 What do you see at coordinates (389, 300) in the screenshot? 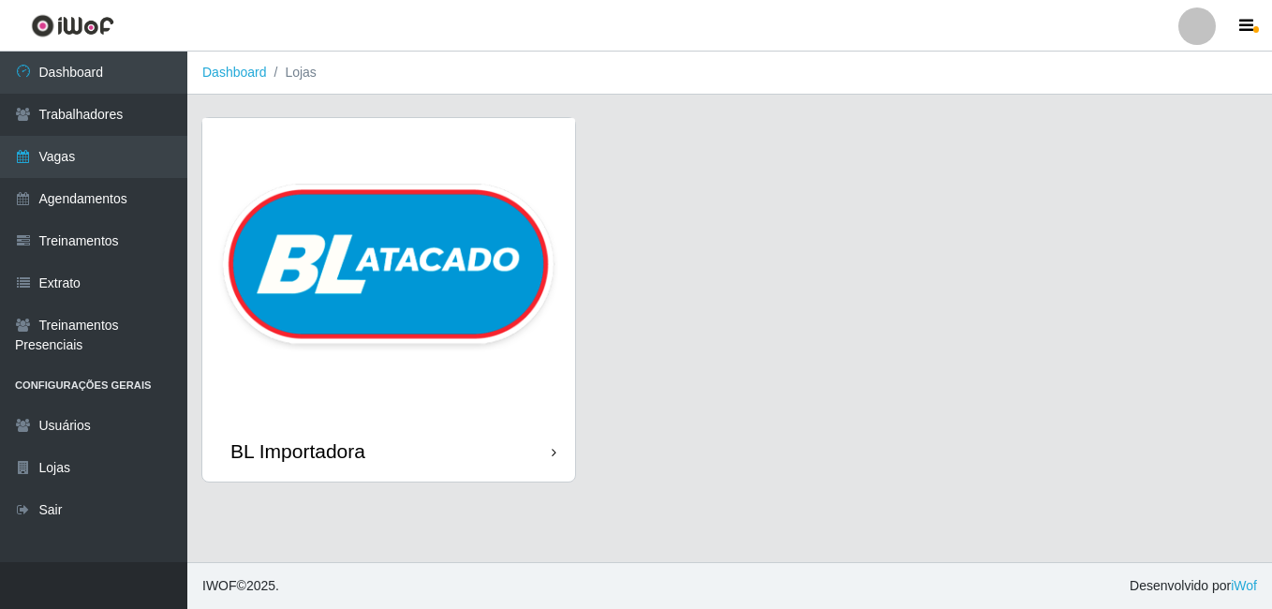
I see `a: BL Importadora` at bounding box center [389, 300].